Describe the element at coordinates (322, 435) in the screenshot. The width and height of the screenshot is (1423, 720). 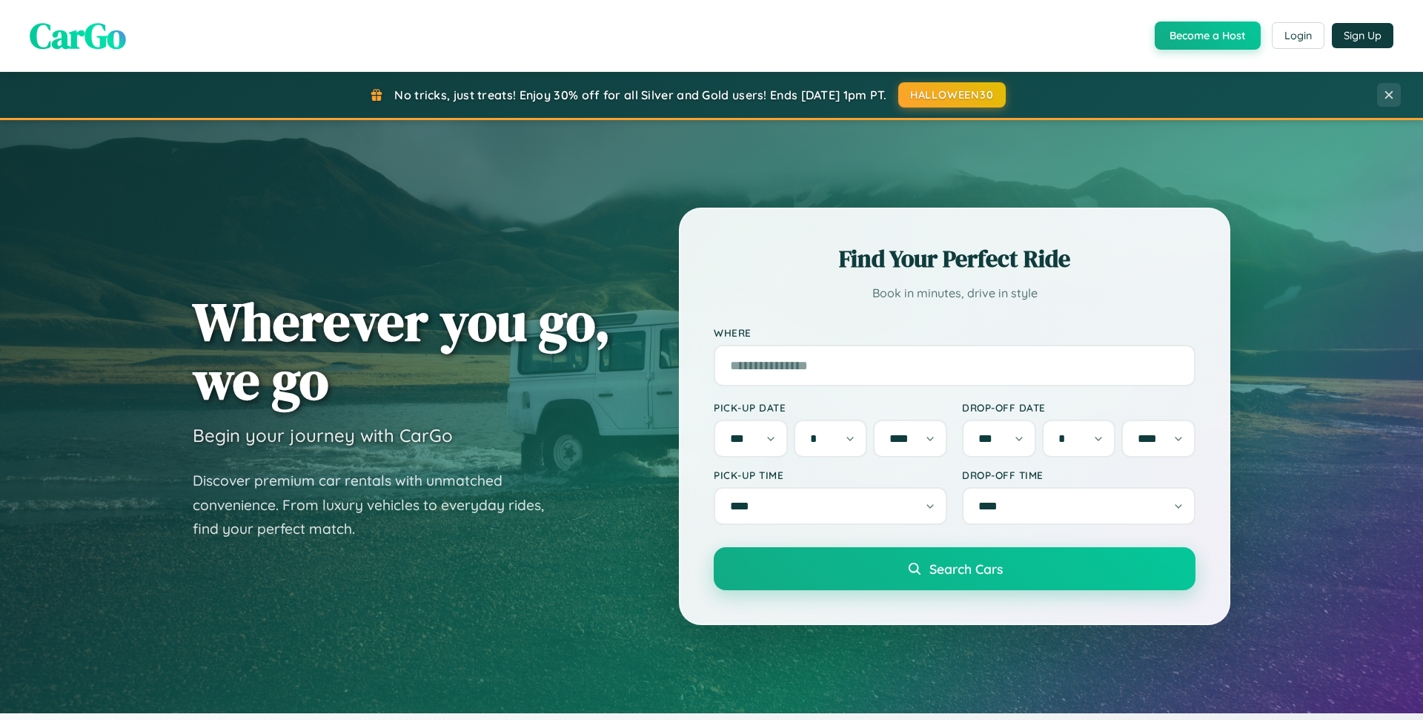
I see `h3: Begin your journey with CarGo` at that location.